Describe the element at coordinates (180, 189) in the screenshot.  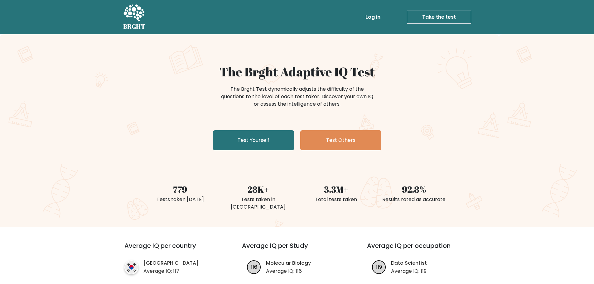
I see `div: 779` at that location.